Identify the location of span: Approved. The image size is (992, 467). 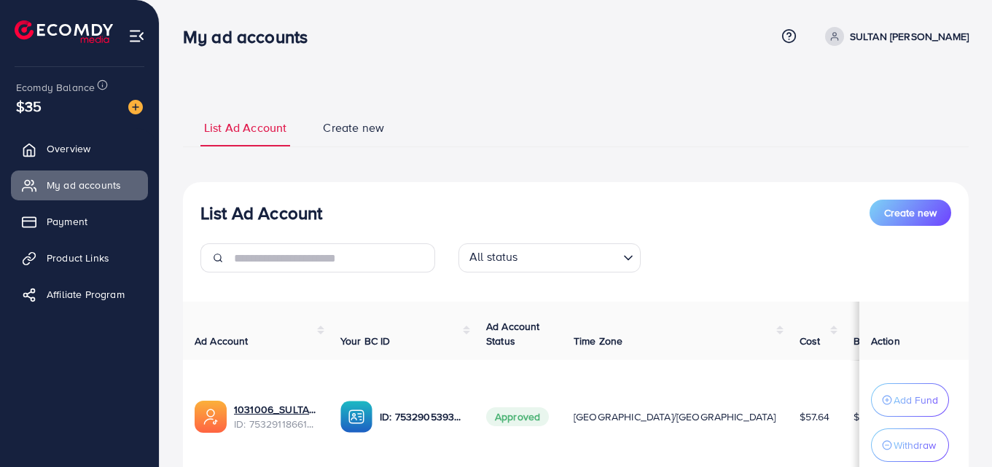
(518, 417).